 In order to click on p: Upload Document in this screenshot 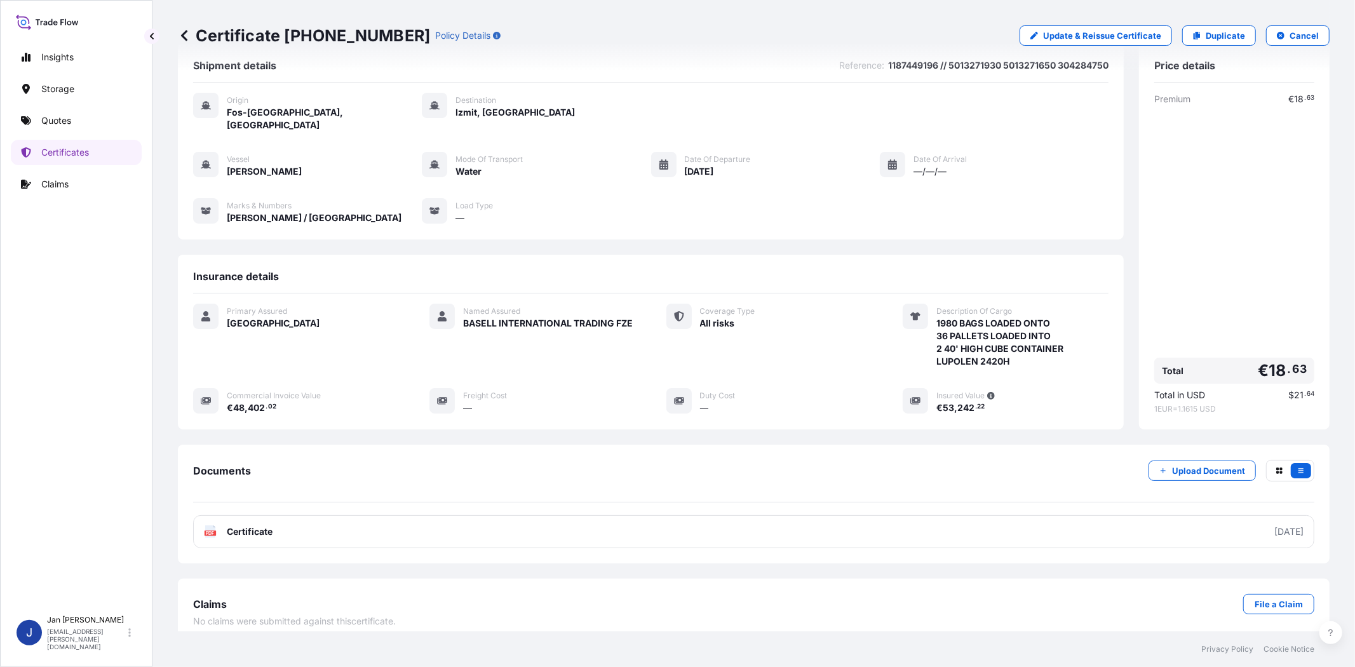, I will do `click(1208, 471)`.